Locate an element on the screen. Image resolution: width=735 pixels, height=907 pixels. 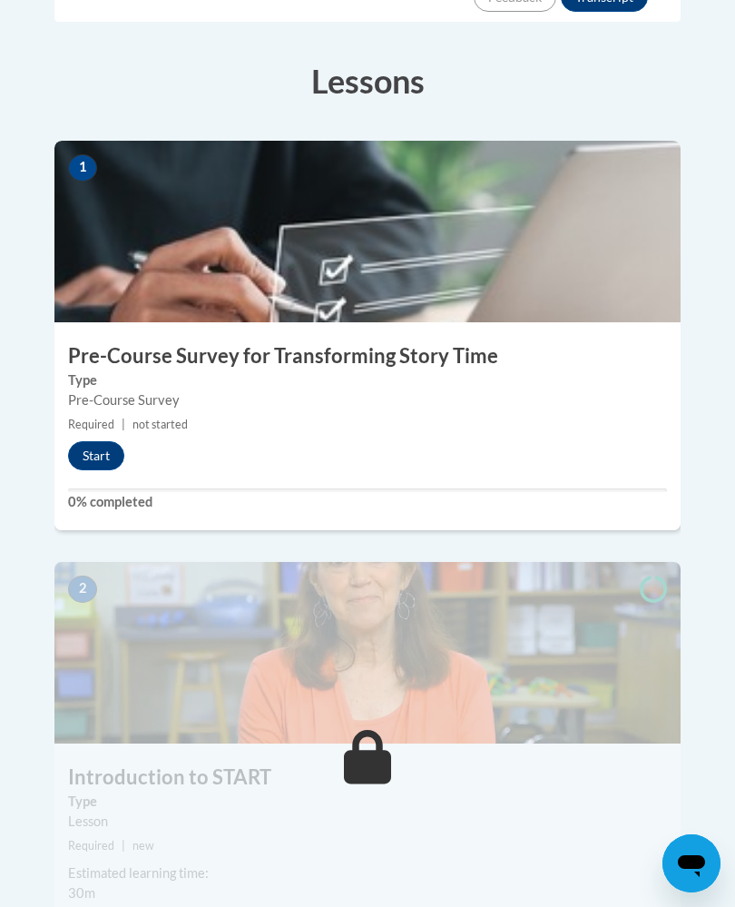
h3: Pre-Course Survey for Transforming Story Time is located at coordinates (368, 356).